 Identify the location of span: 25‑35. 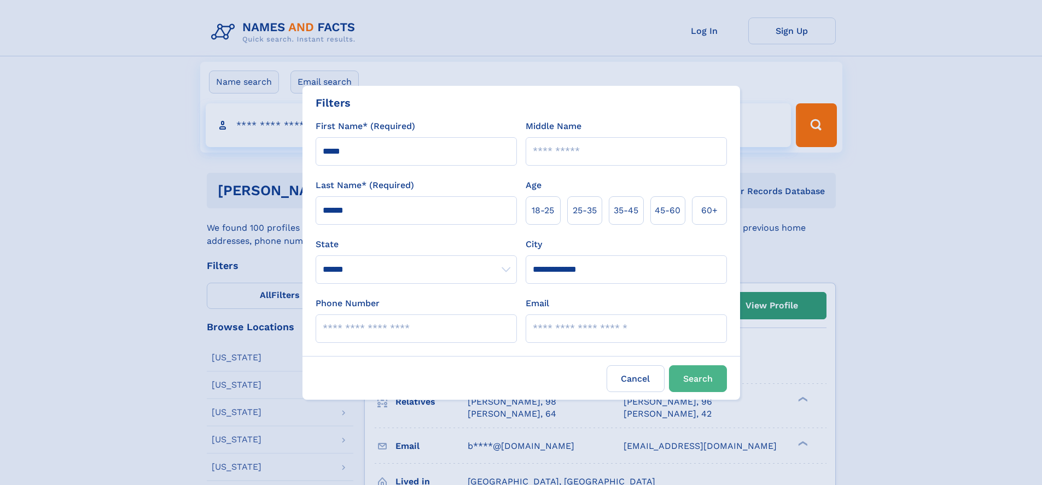
(585, 211).